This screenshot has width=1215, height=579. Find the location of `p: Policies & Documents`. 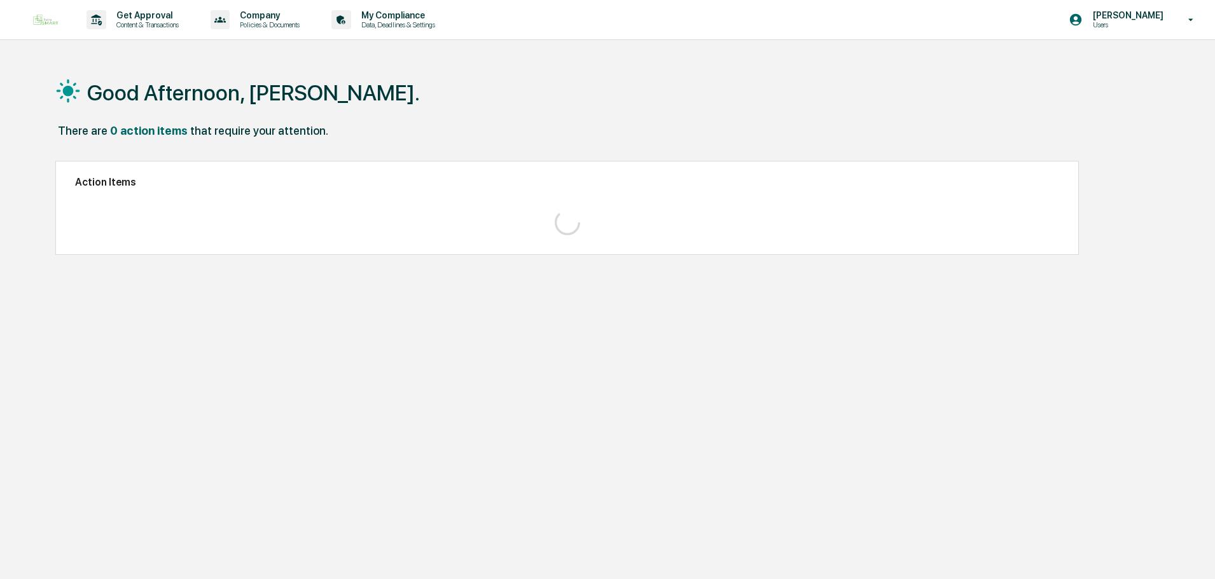

p: Policies & Documents is located at coordinates (268, 25).